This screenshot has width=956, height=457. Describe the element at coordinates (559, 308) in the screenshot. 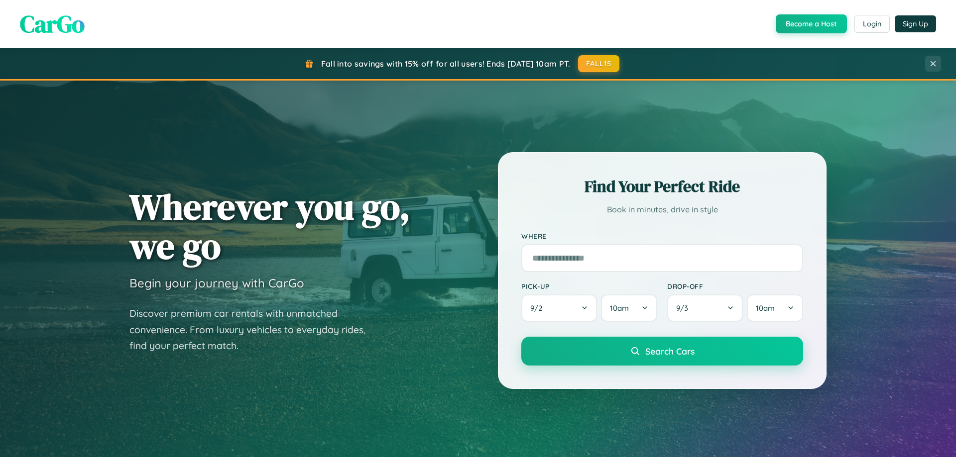

I see `button: 9/2` at that location.